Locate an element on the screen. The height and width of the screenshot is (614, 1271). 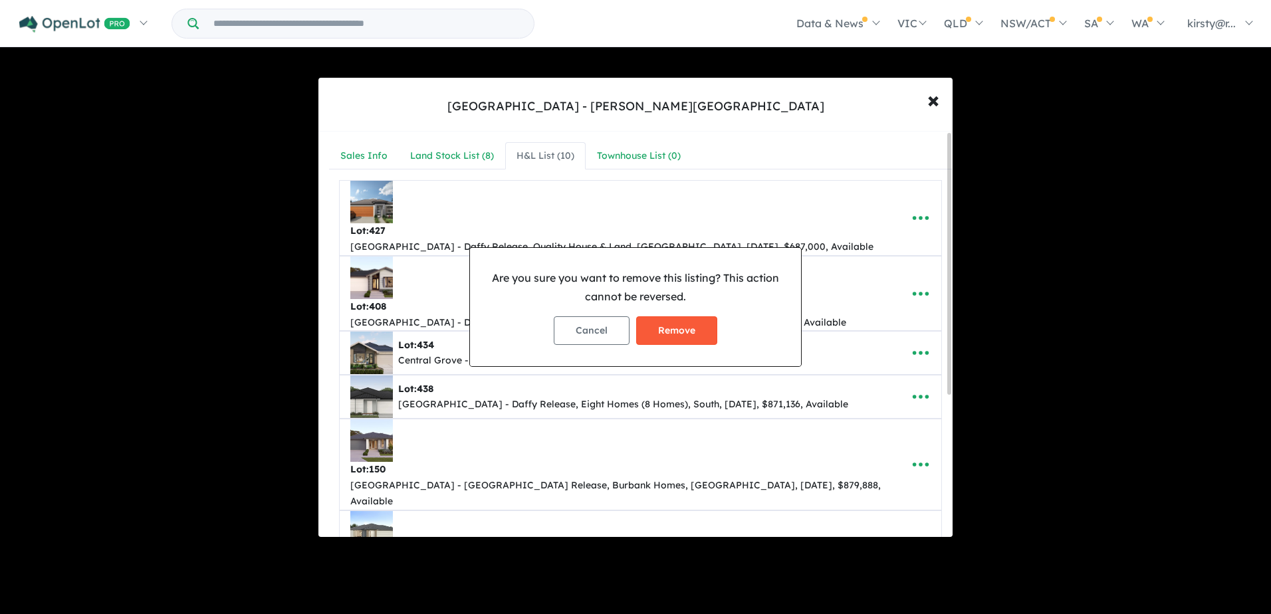
span: kirsty@r... is located at coordinates (1211, 23).